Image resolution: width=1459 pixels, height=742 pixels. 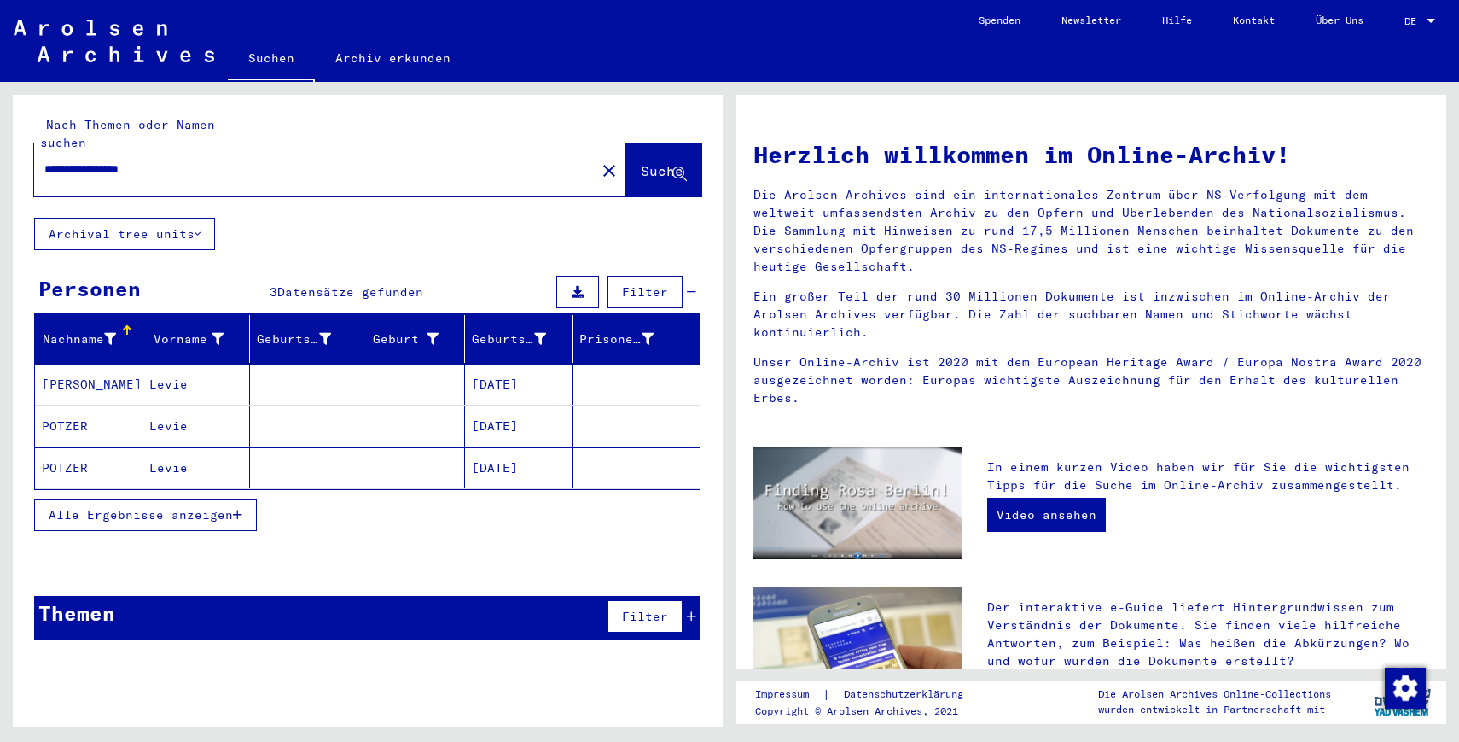 What do you see at coordinates (858, 655) in the screenshot?
I see `img: eguide.jpg` at bounding box center [858, 655].